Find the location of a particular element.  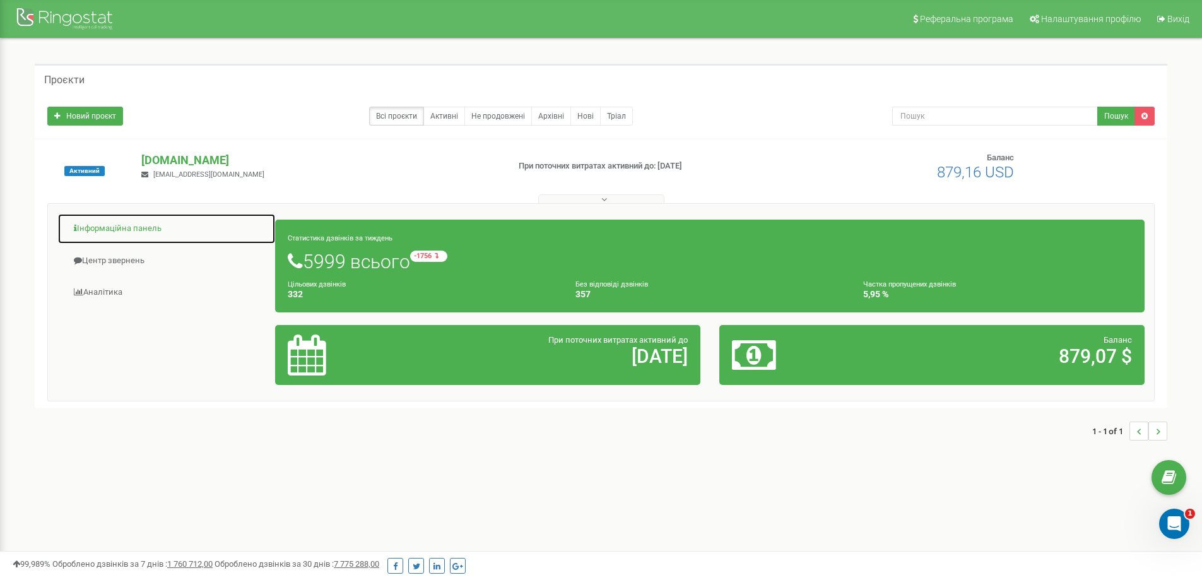

span: 1 - 1 of 1 is located at coordinates (1110, 431).